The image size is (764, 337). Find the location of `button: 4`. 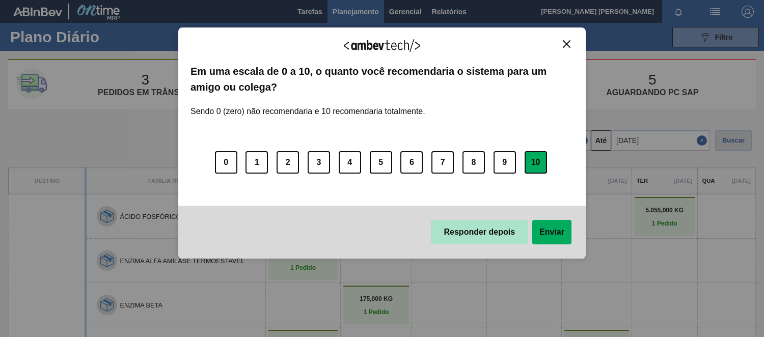

button: 4 is located at coordinates (350, 163).